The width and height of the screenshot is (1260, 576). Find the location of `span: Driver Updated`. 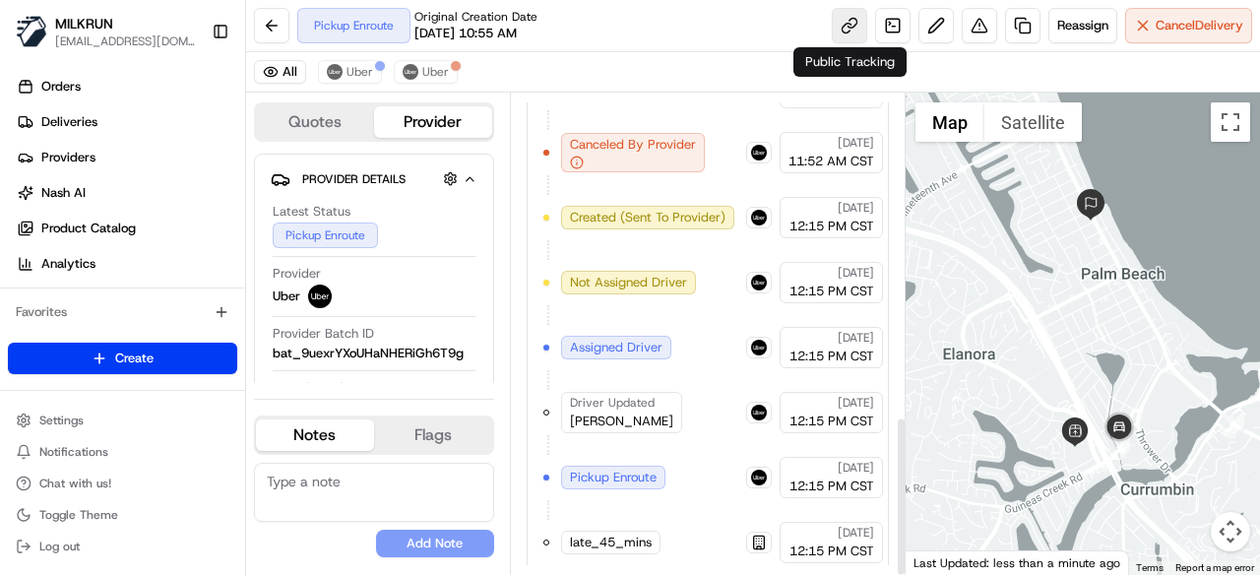

span: Driver Updated is located at coordinates (612, 403).